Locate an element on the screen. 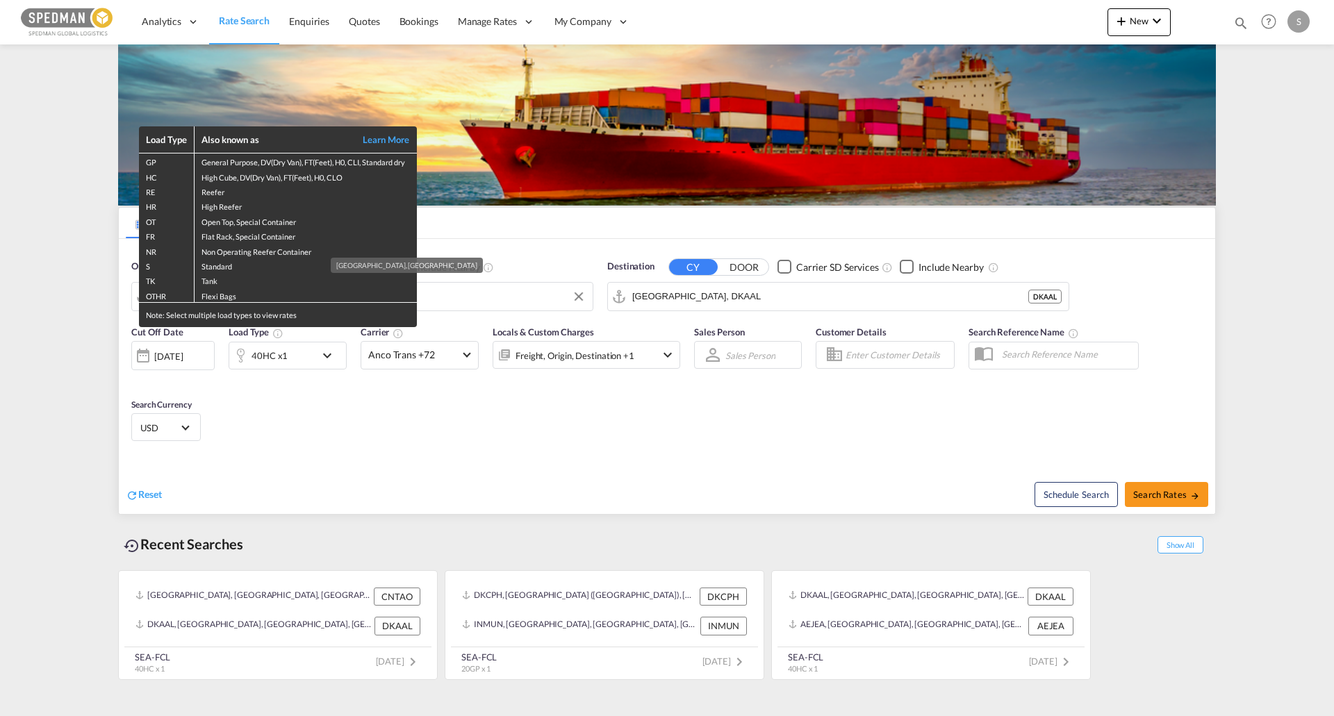 The width and height of the screenshot is (1334, 716). td: Standard is located at coordinates (306, 265).